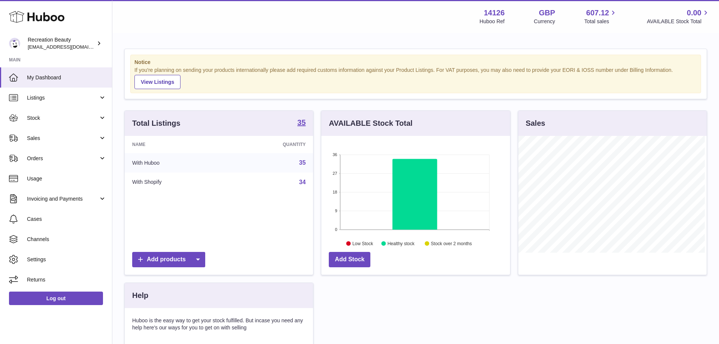 This screenshot has height=344, width=719. What do you see at coordinates (597, 13) in the screenshot?
I see `span: 607.12` at bounding box center [597, 13].